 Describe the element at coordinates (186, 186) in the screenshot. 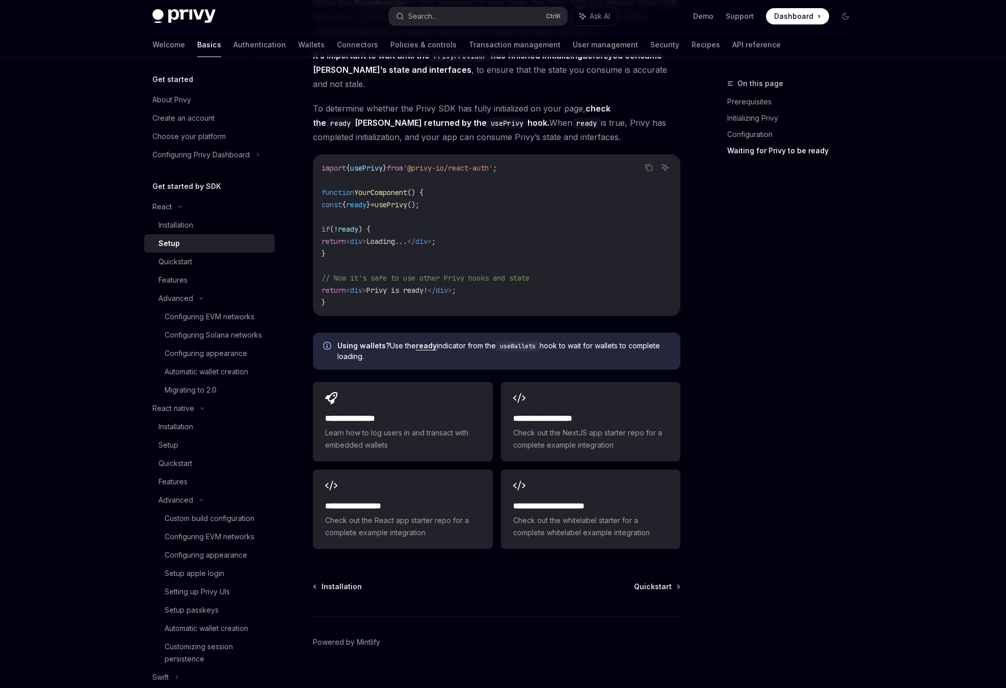

I see `h5: Get started by SDK` at that location.